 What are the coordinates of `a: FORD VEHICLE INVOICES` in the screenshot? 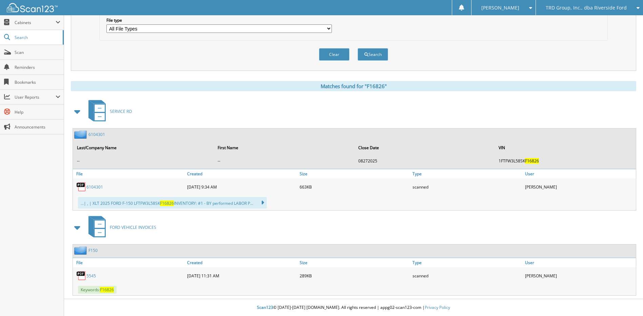 It's located at (120, 227).